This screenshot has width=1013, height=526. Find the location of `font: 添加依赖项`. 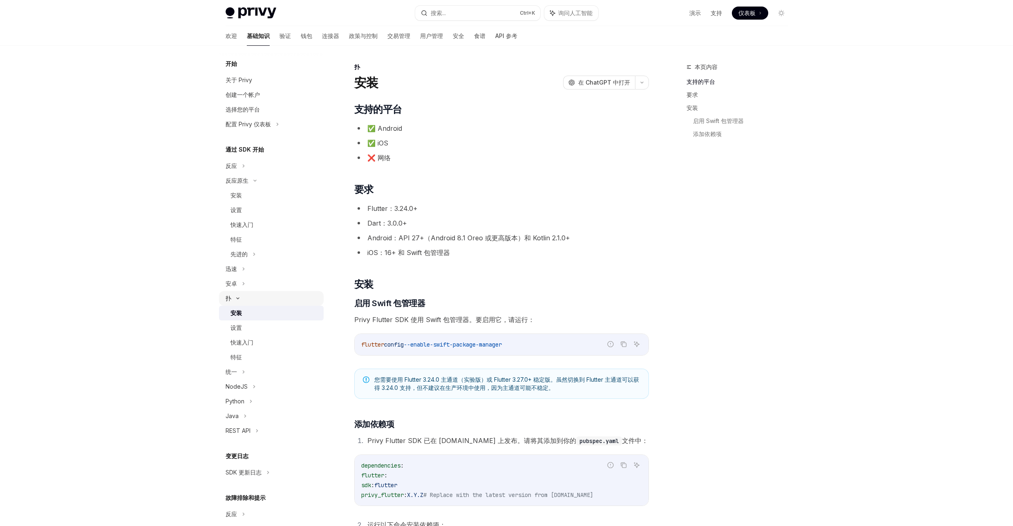

font: 添加依赖项 is located at coordinates (374, 424).